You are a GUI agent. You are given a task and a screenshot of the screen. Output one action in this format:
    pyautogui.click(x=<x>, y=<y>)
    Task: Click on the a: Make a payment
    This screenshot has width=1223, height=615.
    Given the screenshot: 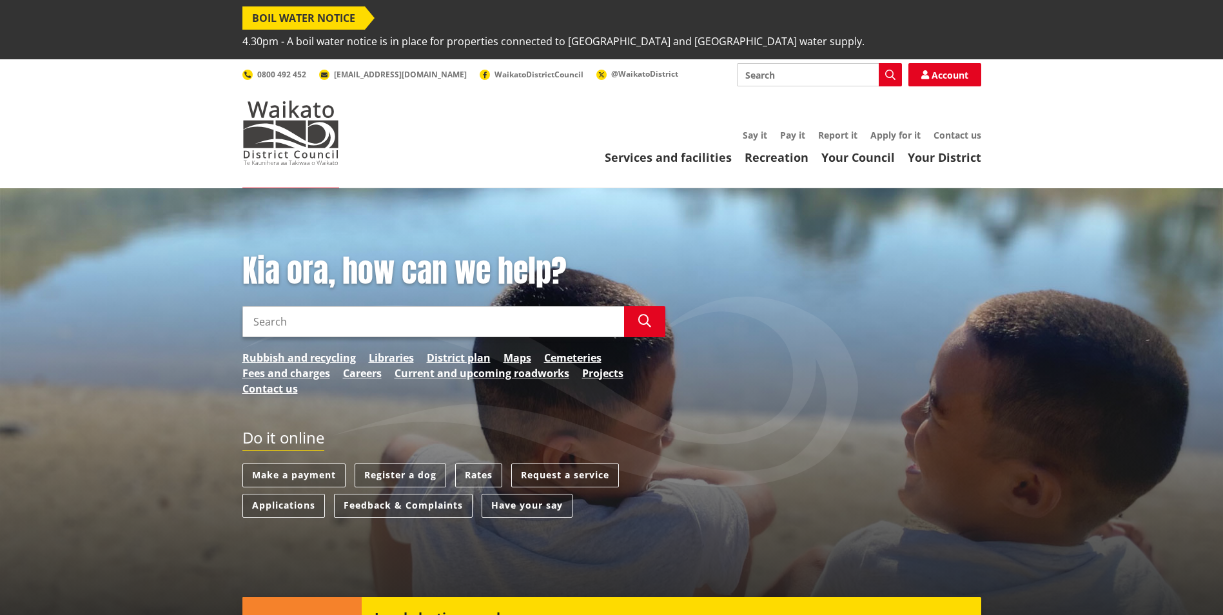 What is the action you would take?
    pyautogui.click(x=294, y=475)
    